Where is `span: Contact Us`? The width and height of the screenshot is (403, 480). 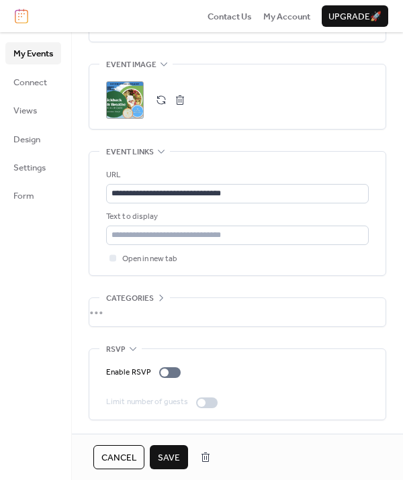 span: Contact Us is located at coordinates (230, 17).